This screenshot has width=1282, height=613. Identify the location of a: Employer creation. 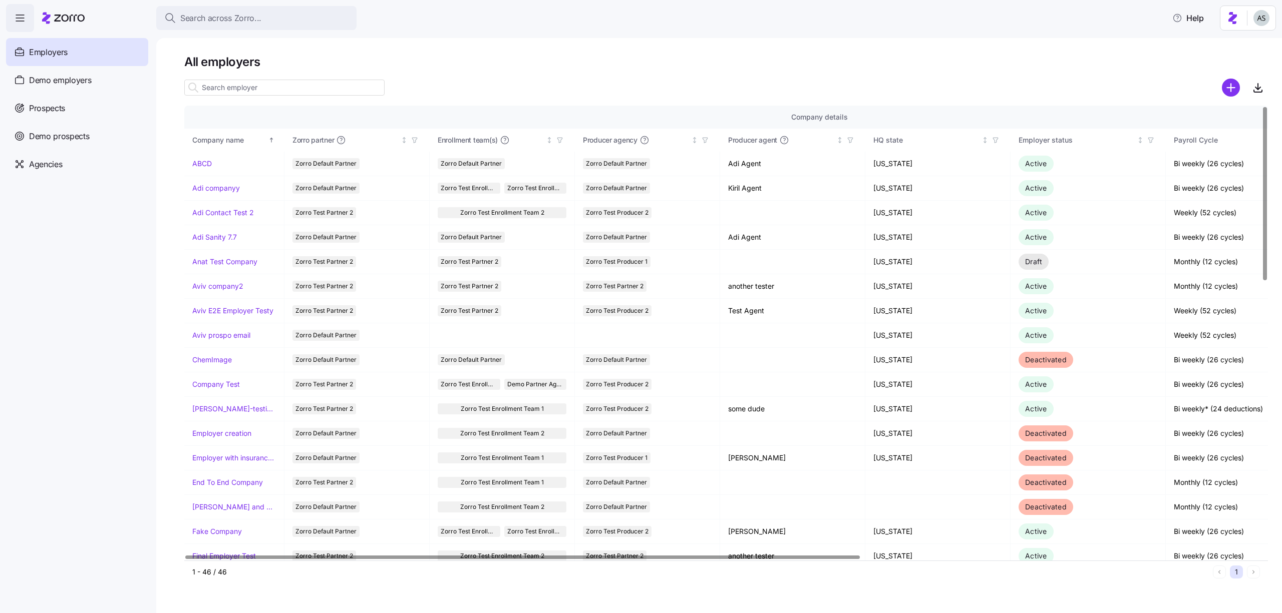
(222, 434).